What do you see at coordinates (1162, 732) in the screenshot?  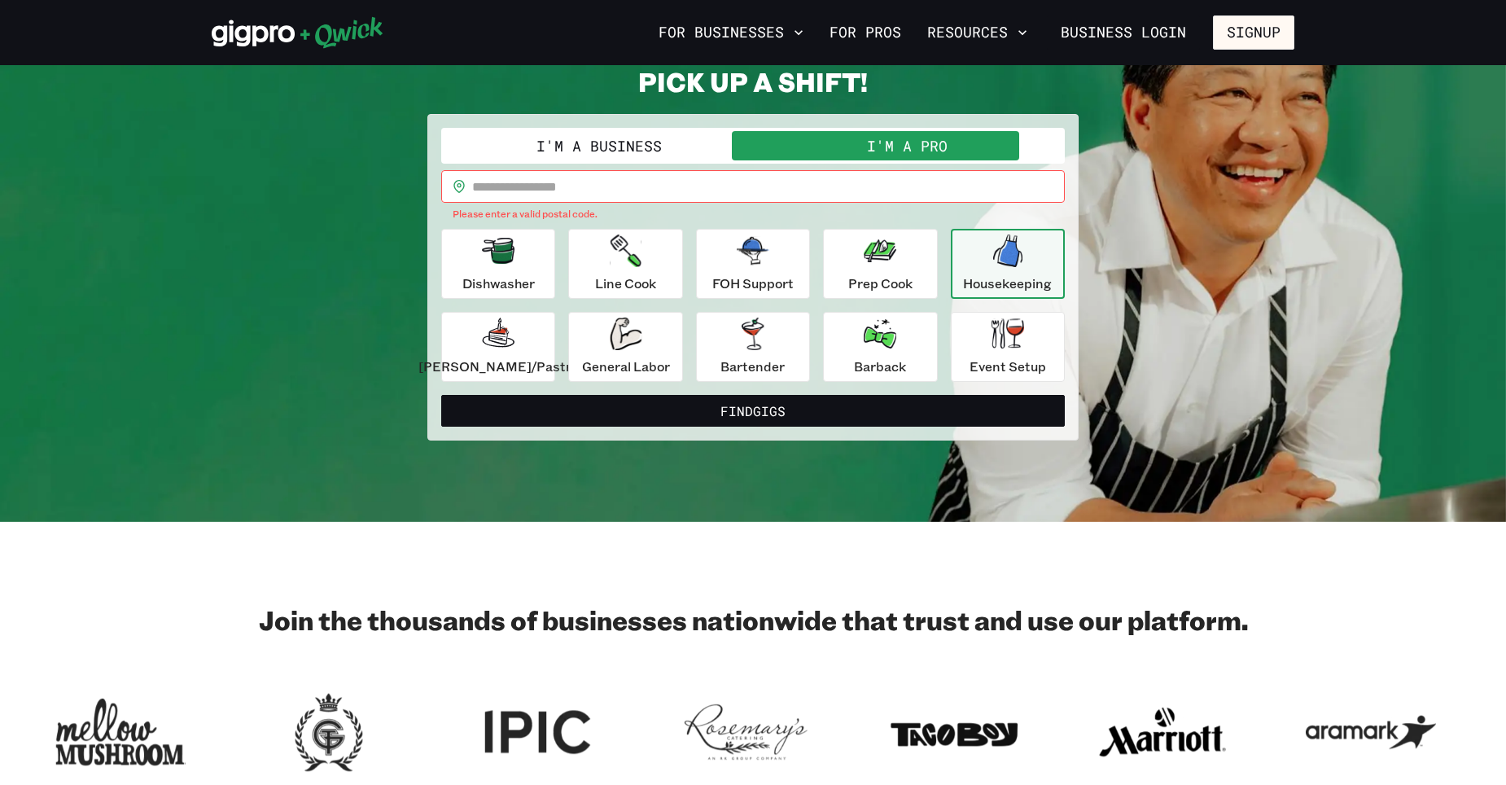 I see `img: Logo for Marriott` at bounding box center [1162, 732].